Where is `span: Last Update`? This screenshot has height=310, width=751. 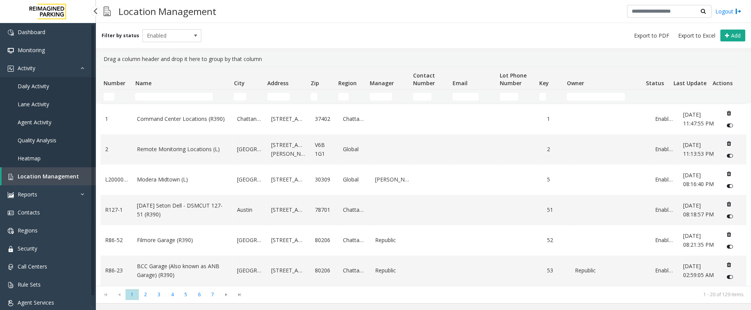 span: Last Update is located at coordinates (690, 83).